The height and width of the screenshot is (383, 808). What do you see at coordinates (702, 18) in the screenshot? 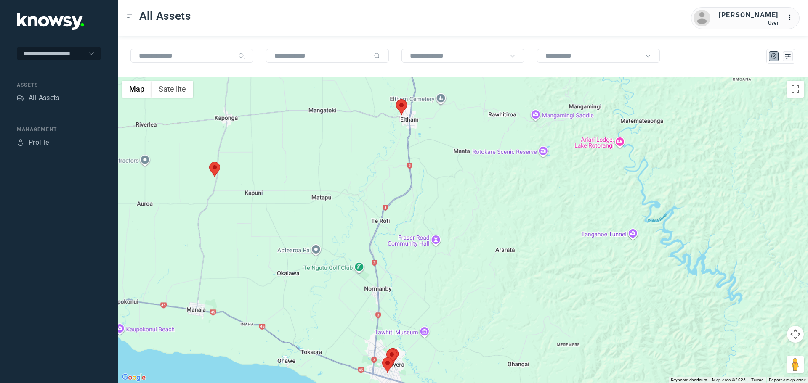
I see `img: avatar.png` at bounding box center [702, 18].